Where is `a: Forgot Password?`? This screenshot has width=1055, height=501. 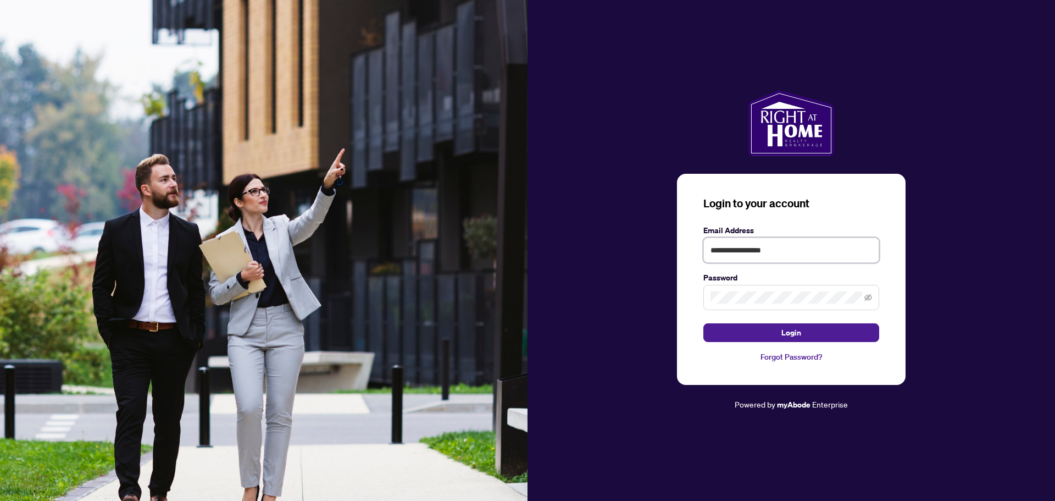
a: Forgot Password? is located at coordinates (792, 357).